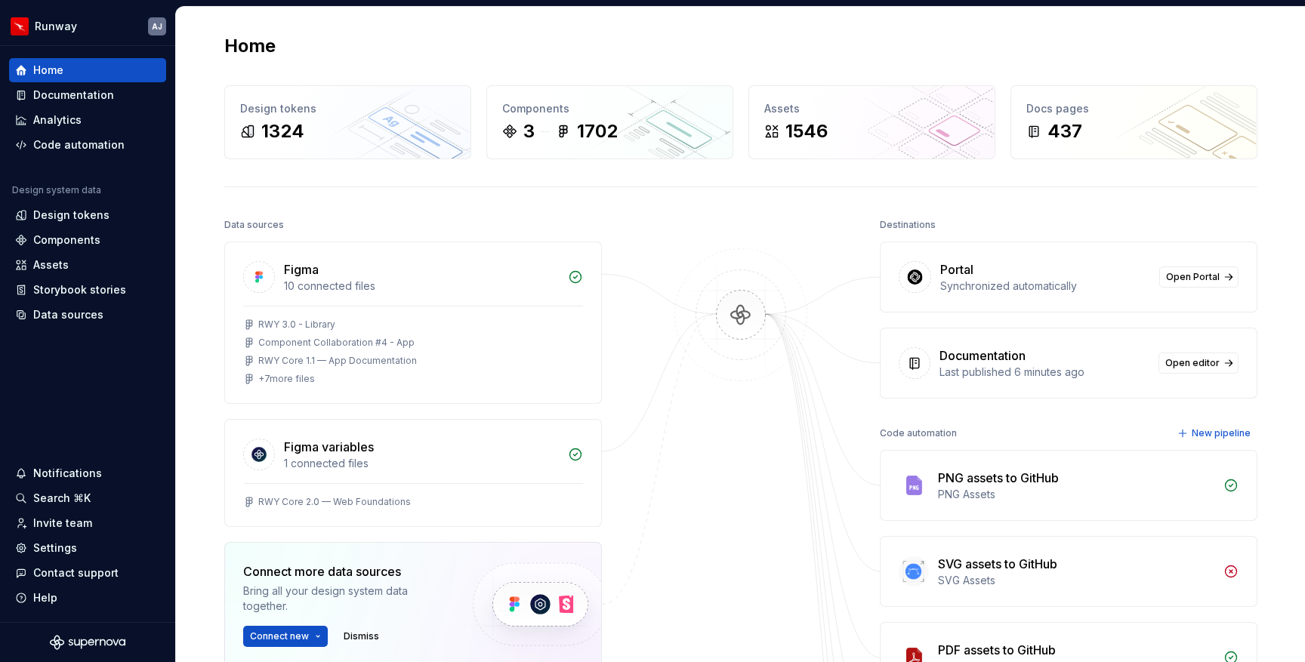 Image resolution: width=1305 pixels, height=662 pixels. Describe the element at coordinates (413, 322) in the screenshot. I see `a: Figma10 connected filesRWY 3.0 - LibraryComponent Collaboration #4 - AppRWY Core 1.1 — App Docume...` at that location.